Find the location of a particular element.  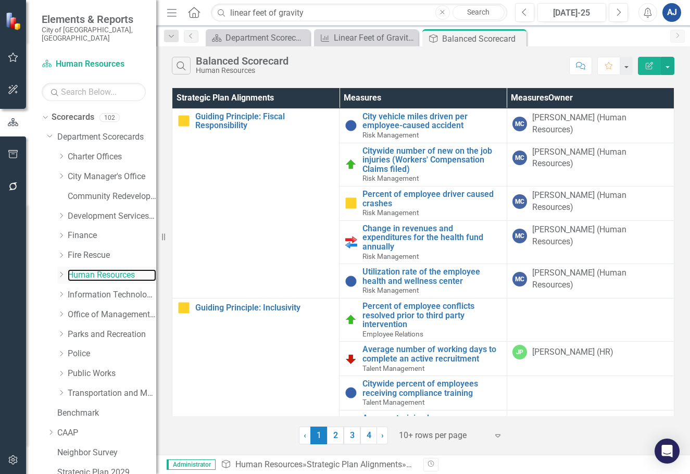

a: Public Works is located at coordinates (112, 373).